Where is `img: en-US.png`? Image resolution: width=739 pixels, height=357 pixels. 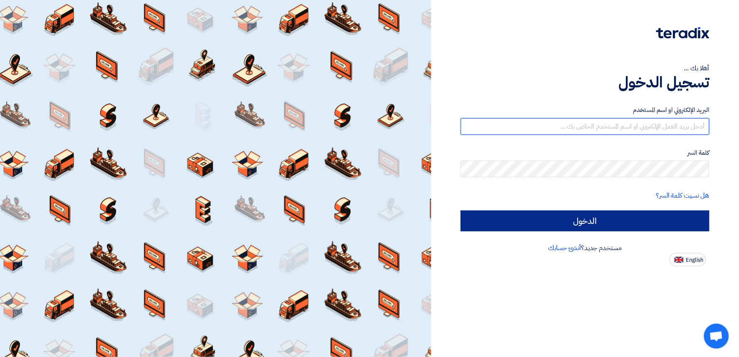 img: en-US.png is located at coordinates (679, 260).